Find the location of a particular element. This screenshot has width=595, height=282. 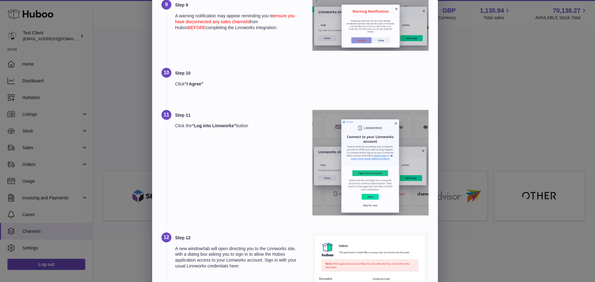

p: Click the button is located at coordinates (240, 126).